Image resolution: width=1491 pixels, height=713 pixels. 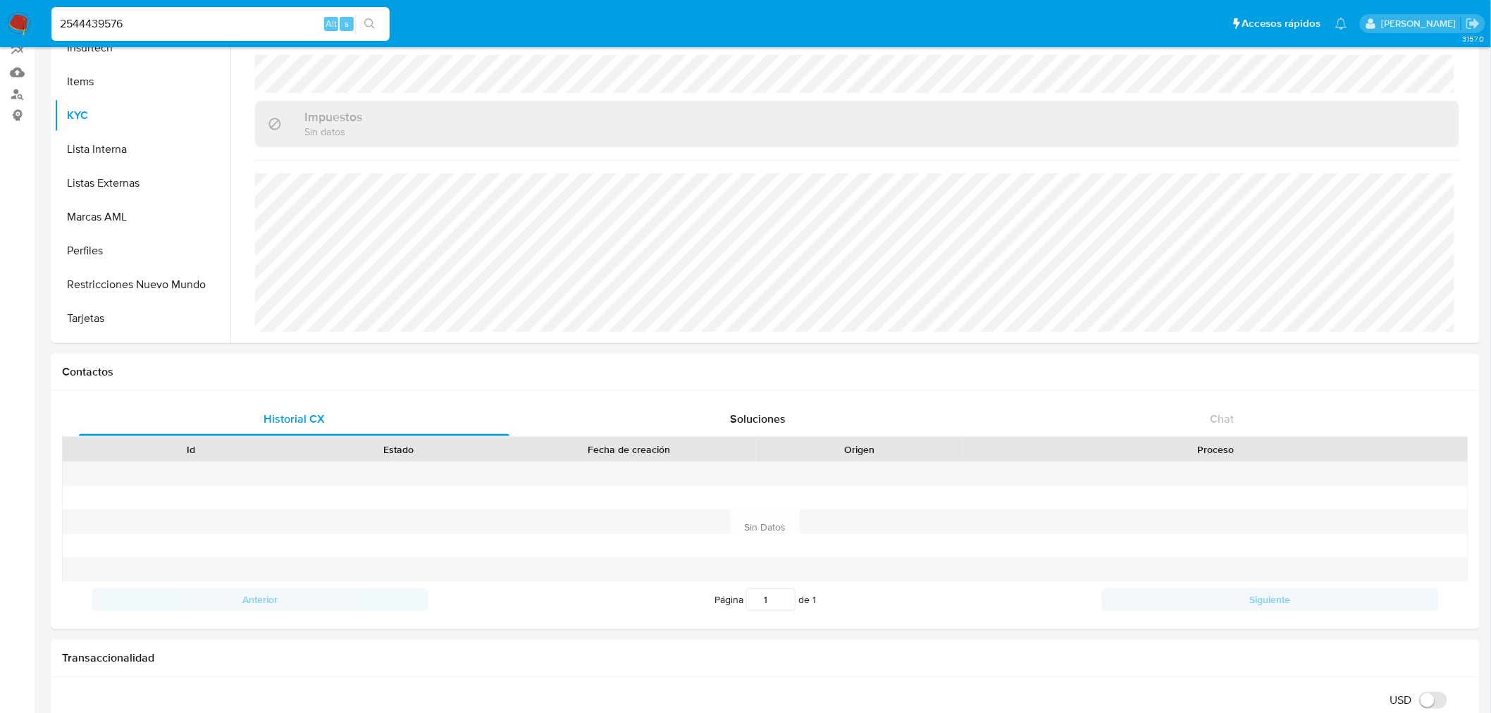 What do you see at coordinates (857, 123) in the screenshot?
I see `div: ImpuestosSin datos` at bounding box center [857, 123].